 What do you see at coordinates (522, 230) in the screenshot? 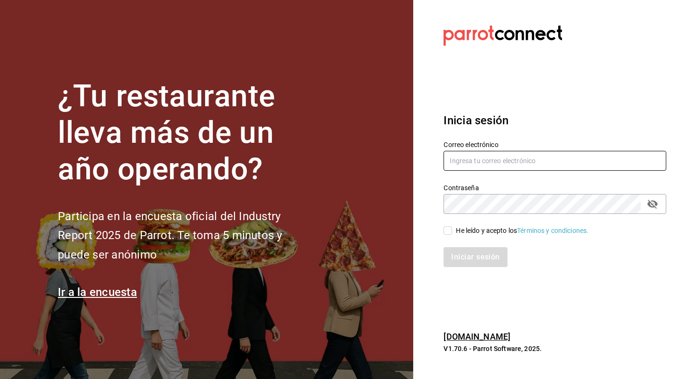
I see `div: He leído y acepto los` at bounding box center [522, 230].